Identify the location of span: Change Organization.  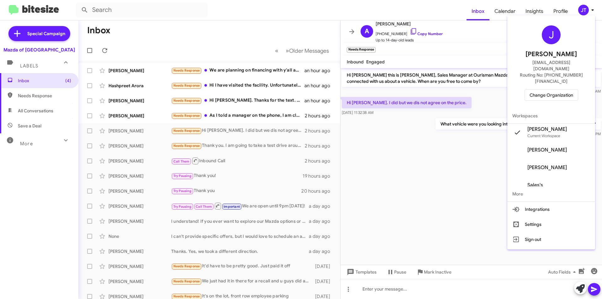
(551, 95).